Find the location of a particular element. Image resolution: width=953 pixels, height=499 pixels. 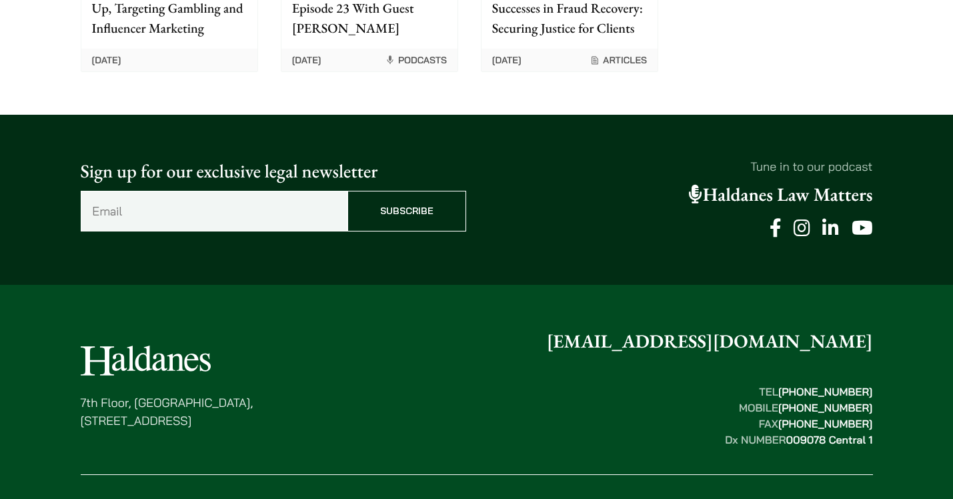

input: Email is located at coordinates (214, 211).